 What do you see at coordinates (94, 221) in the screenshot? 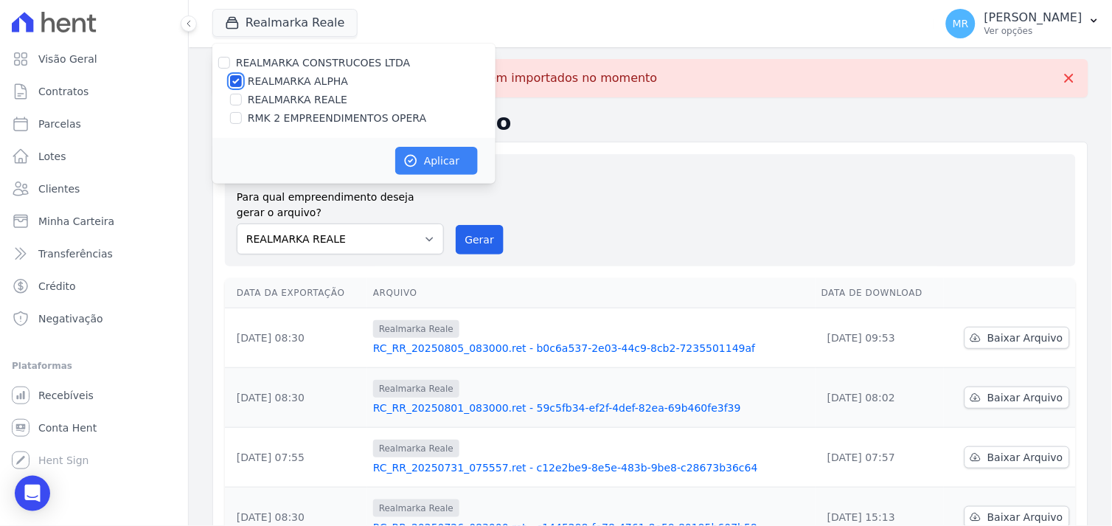
I see `a: Minha Carteira` at bounding box center [94, 221].